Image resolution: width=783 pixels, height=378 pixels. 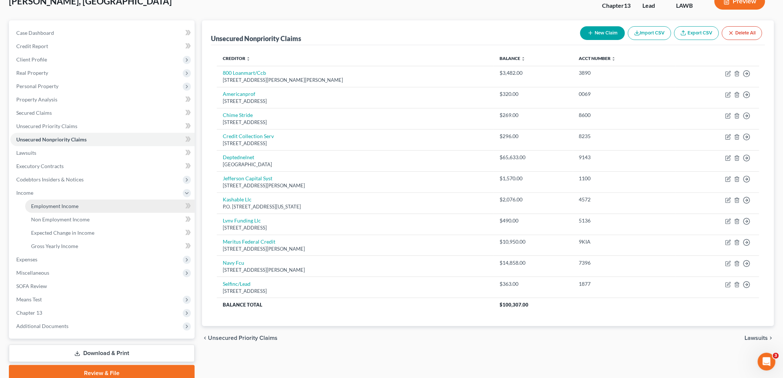 I want to click on span: Expected Change in Income, so click(x=63, y=232).